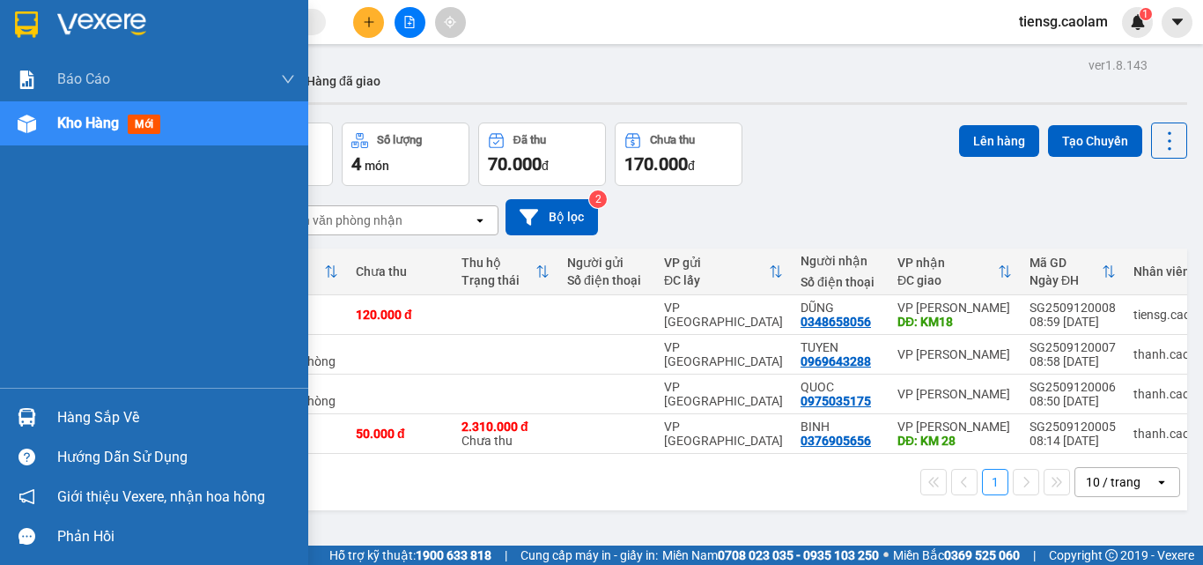 Image resolution: width=1203 pixels, height=565 pixels. What do you see at coordinates (88, 122) in the screenshot?
I see `span: Kho hàng` at bounding box center [88, 122].